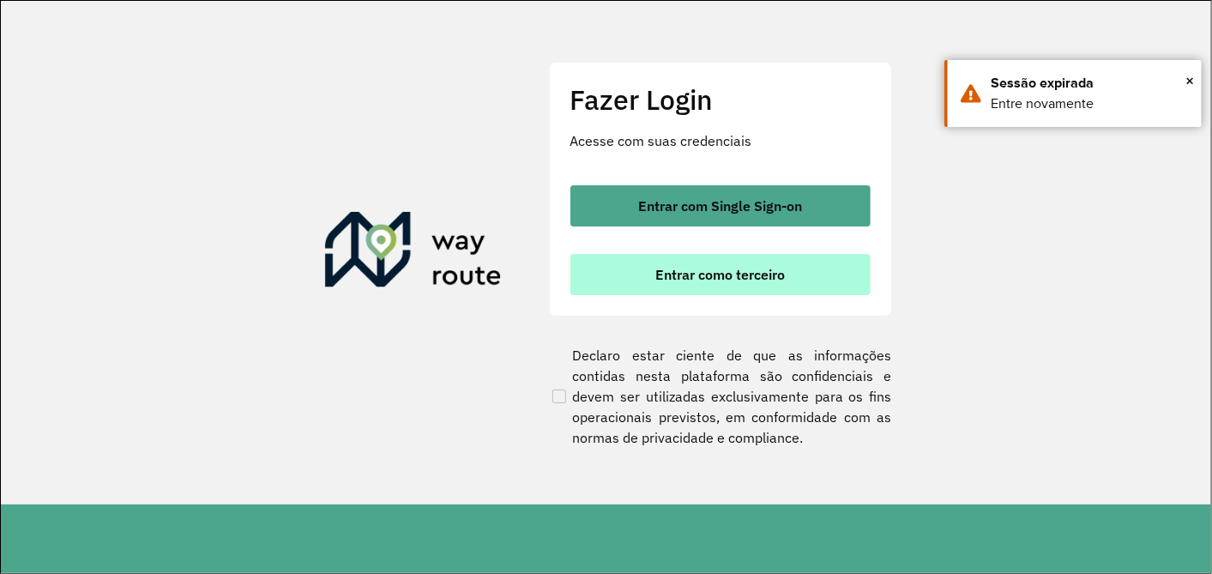 The width and height of the screenshot is (1212, 574). What do you see at coordinates (721, 100) in the screenshot?
I see `h2: Fazer Login` at bounding box center [721, 100].